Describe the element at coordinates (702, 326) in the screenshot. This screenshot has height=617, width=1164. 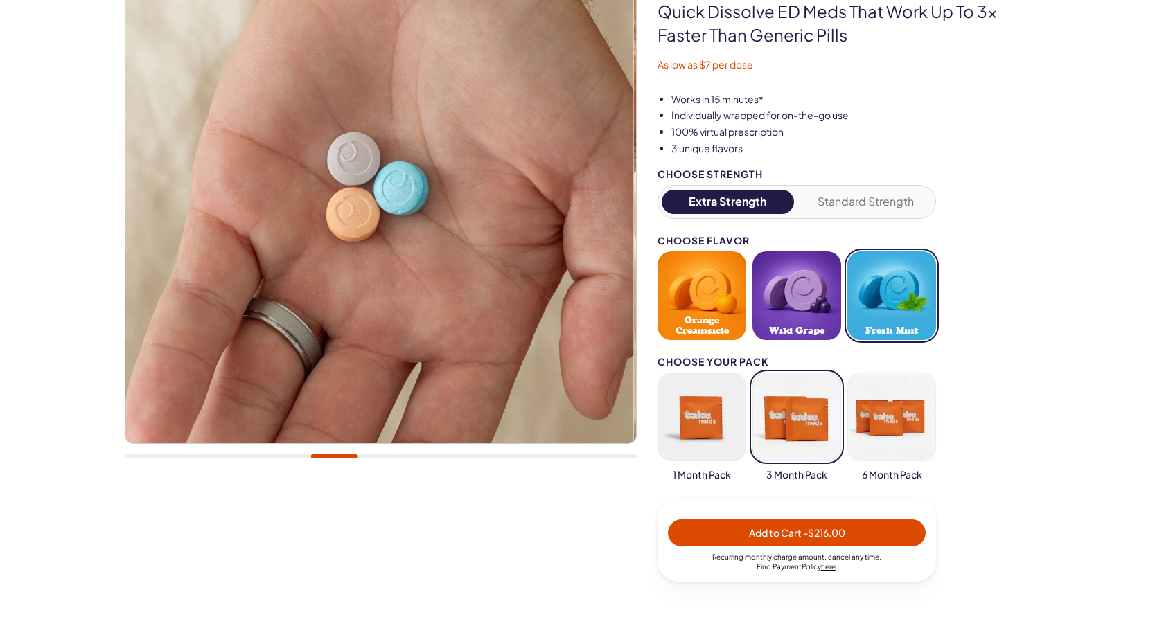
I see `span: Orange Creamsicle` at that location.